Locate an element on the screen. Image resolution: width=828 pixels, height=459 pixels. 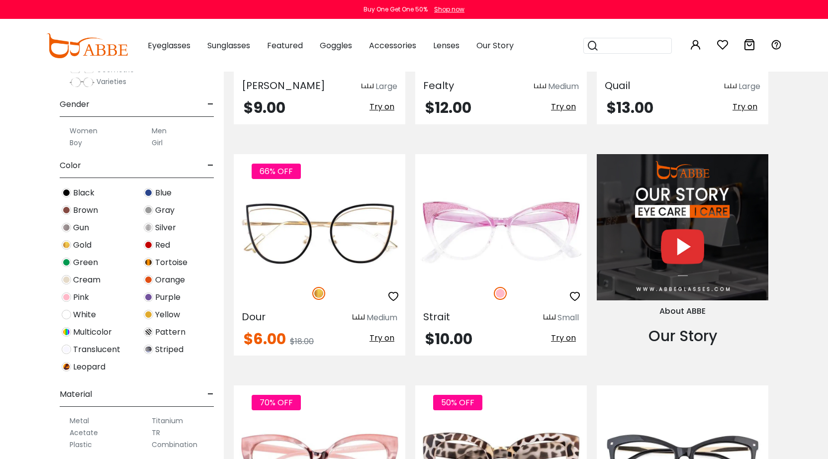
span: Fealty is located at coordinates (438, 85).